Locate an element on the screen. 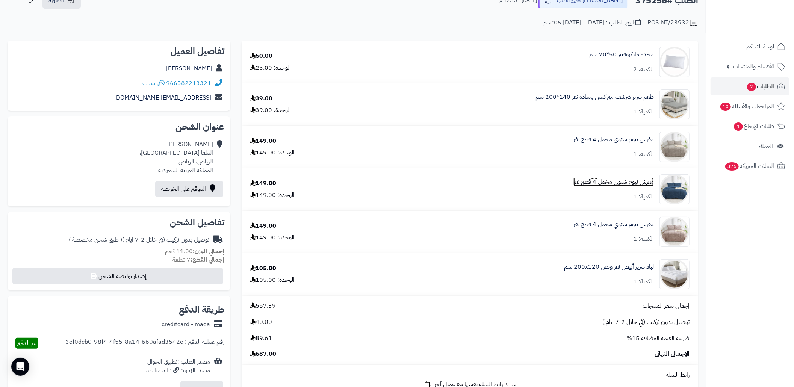  img: 1703426873-pillow-90x90.png is located at coordinates (675, 62).